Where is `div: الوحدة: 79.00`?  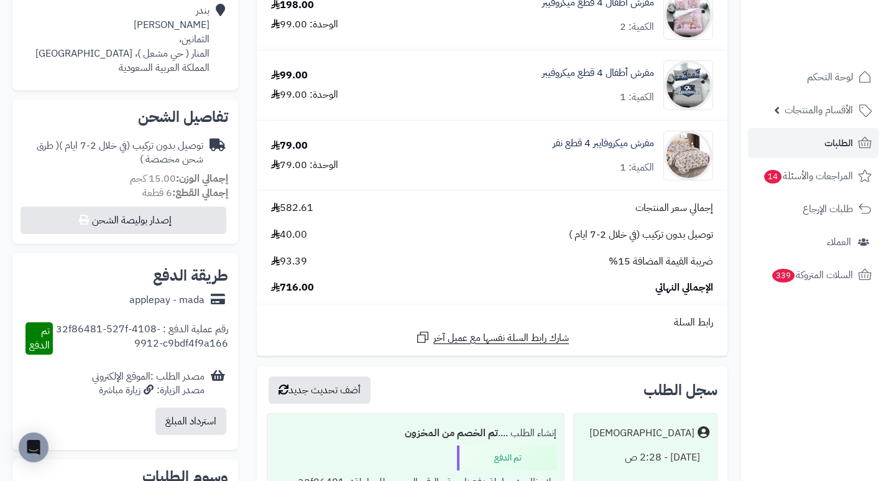
div: الوحدة: 79.00 is located at coordinates (305, 165).